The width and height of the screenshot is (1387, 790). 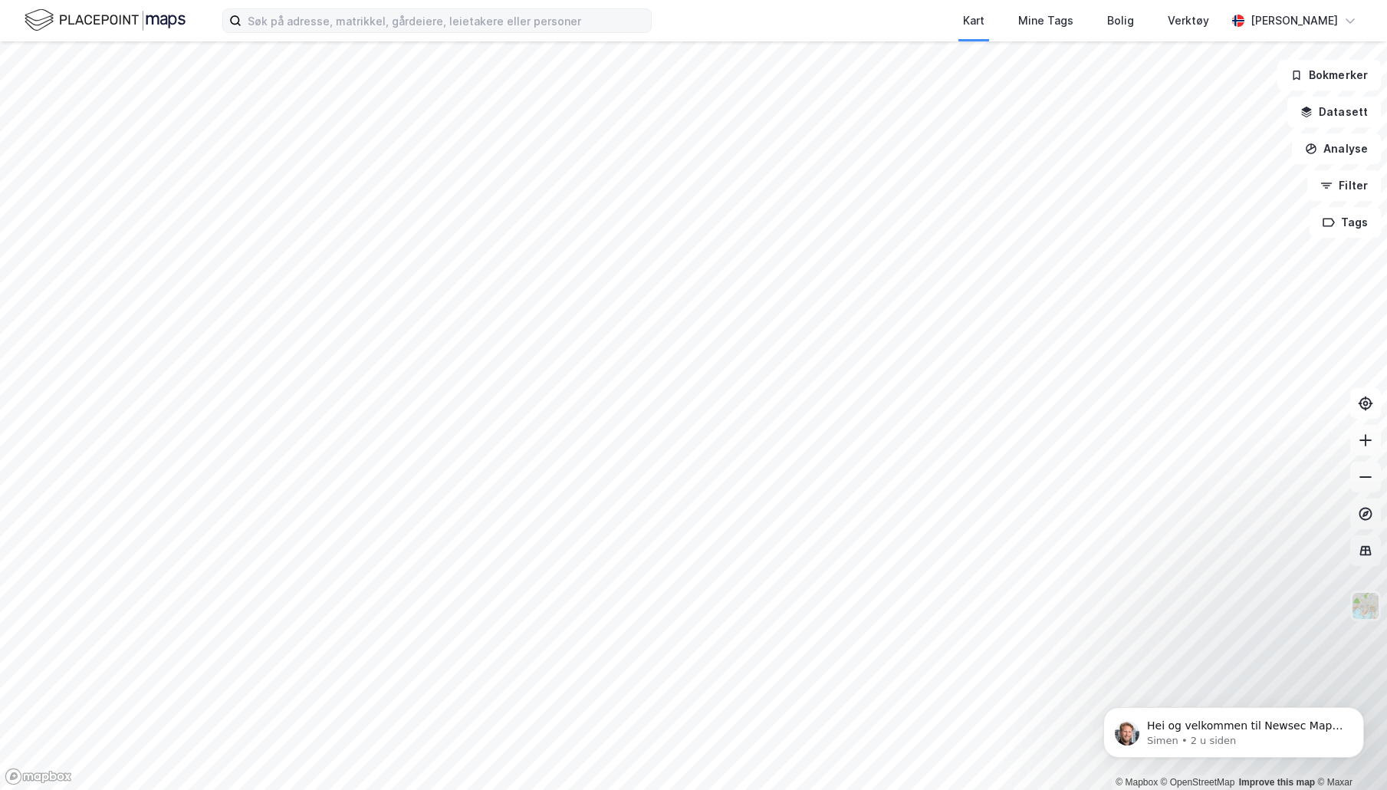 What do you see at coordinates (1365, 606) in the screenshot?
I see `img: Z` at bounding box center [1365, 606].